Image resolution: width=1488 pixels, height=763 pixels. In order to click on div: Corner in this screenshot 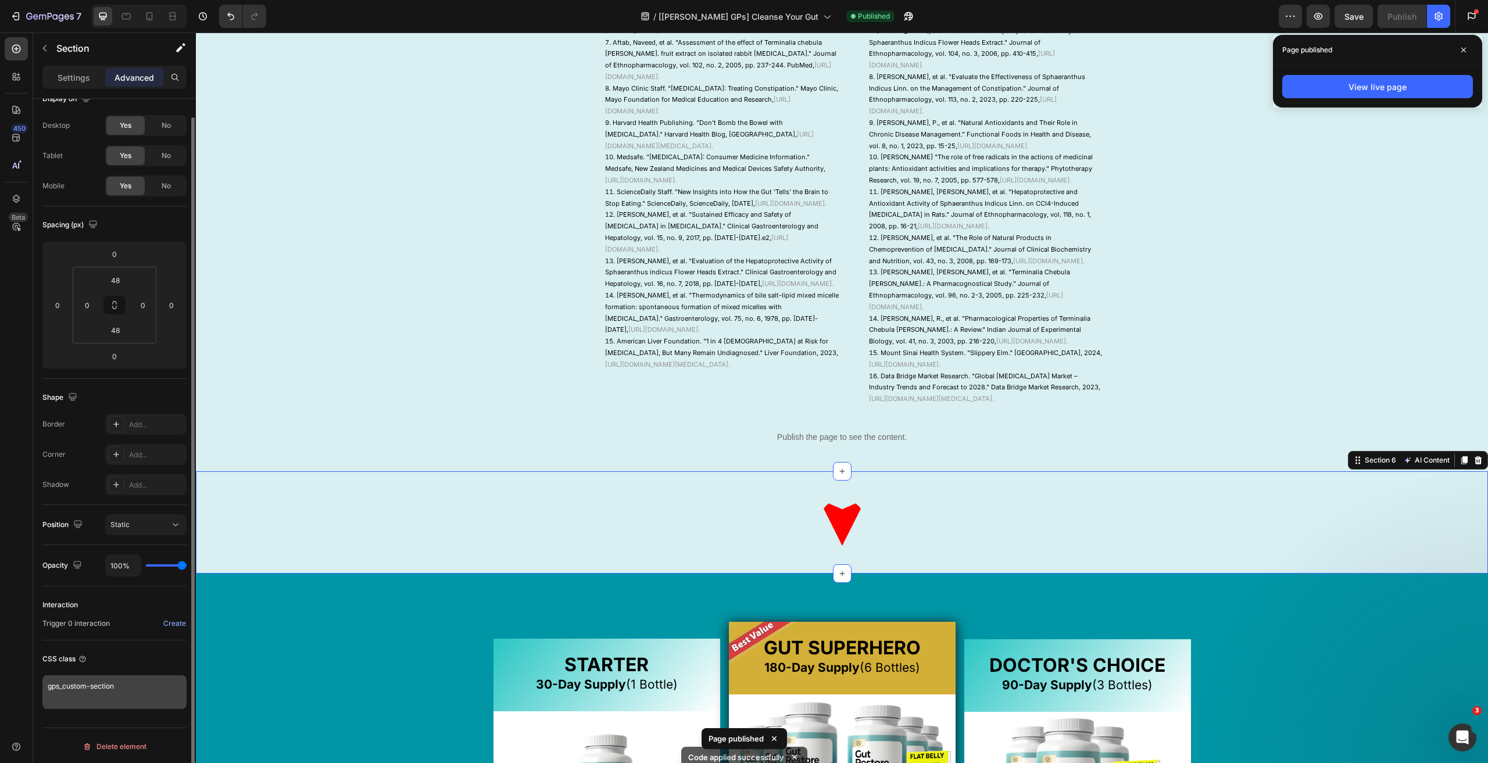, I will do `click(54, 455)`.